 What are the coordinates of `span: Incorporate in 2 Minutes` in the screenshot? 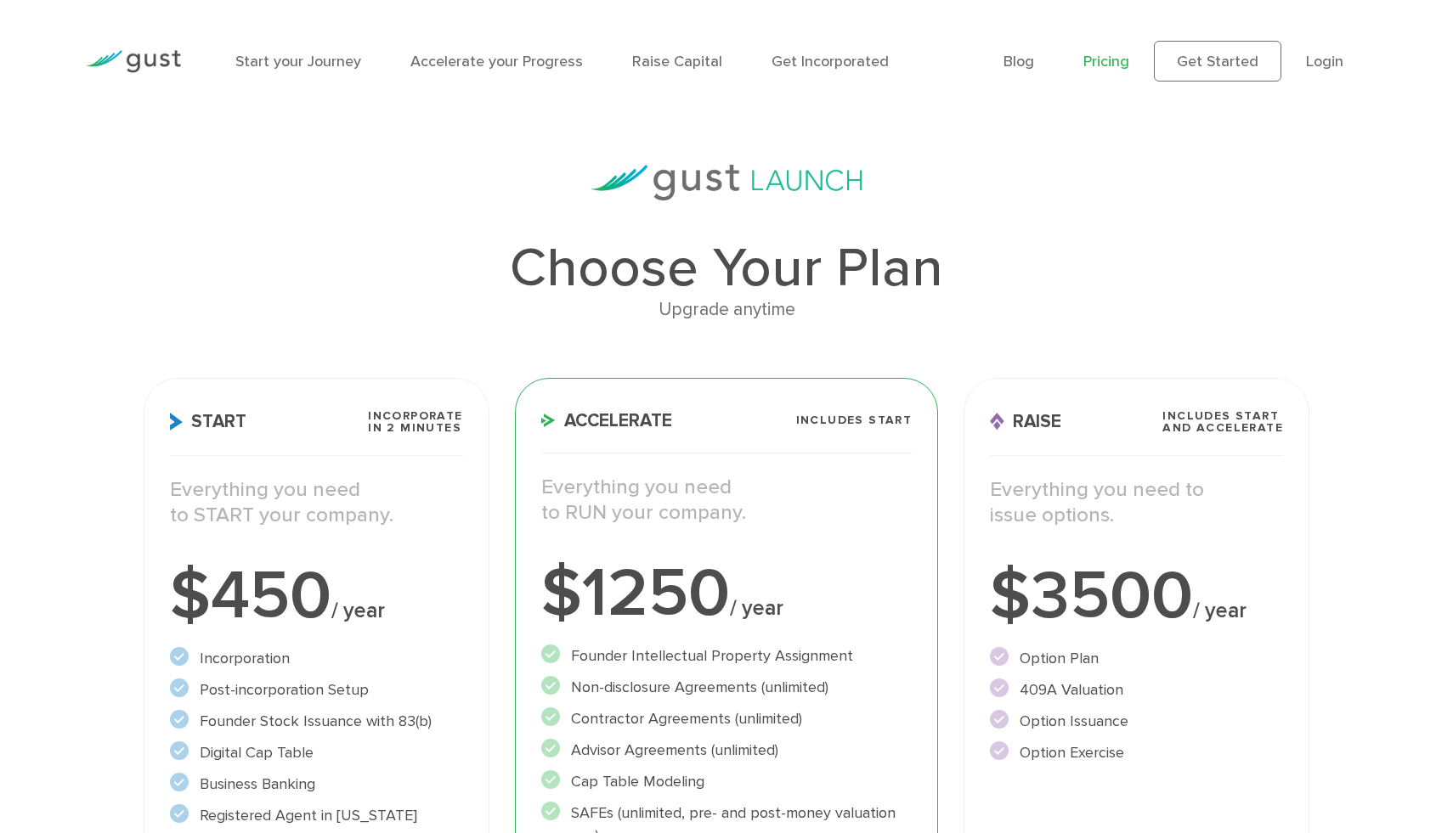 It's located at (415, 422).